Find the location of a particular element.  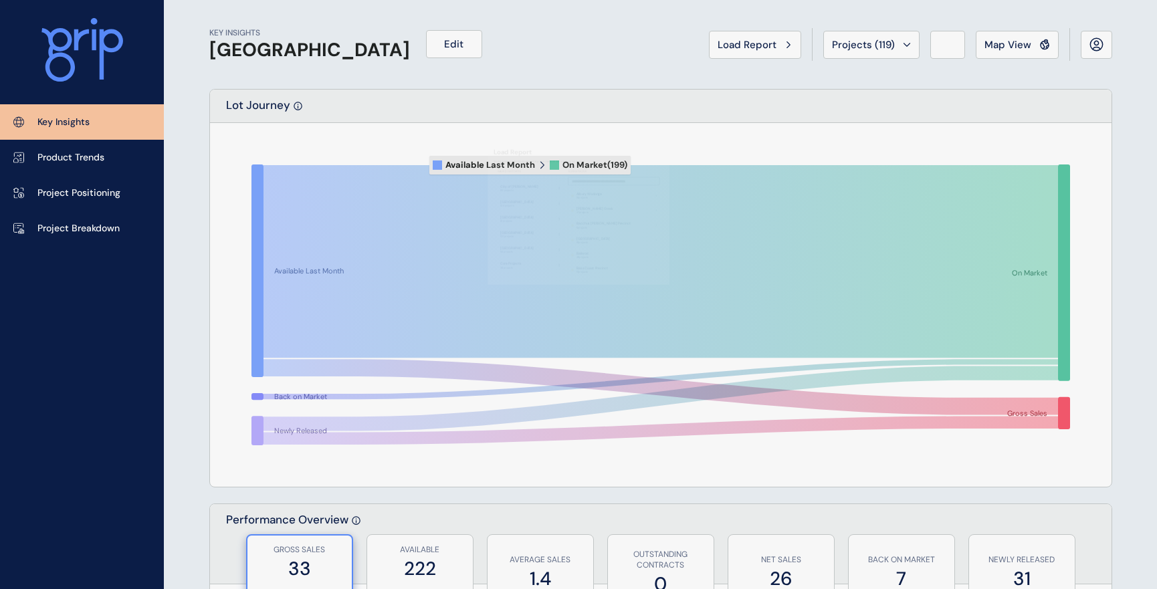

button: Map View is located at coordinates (1017, 45).